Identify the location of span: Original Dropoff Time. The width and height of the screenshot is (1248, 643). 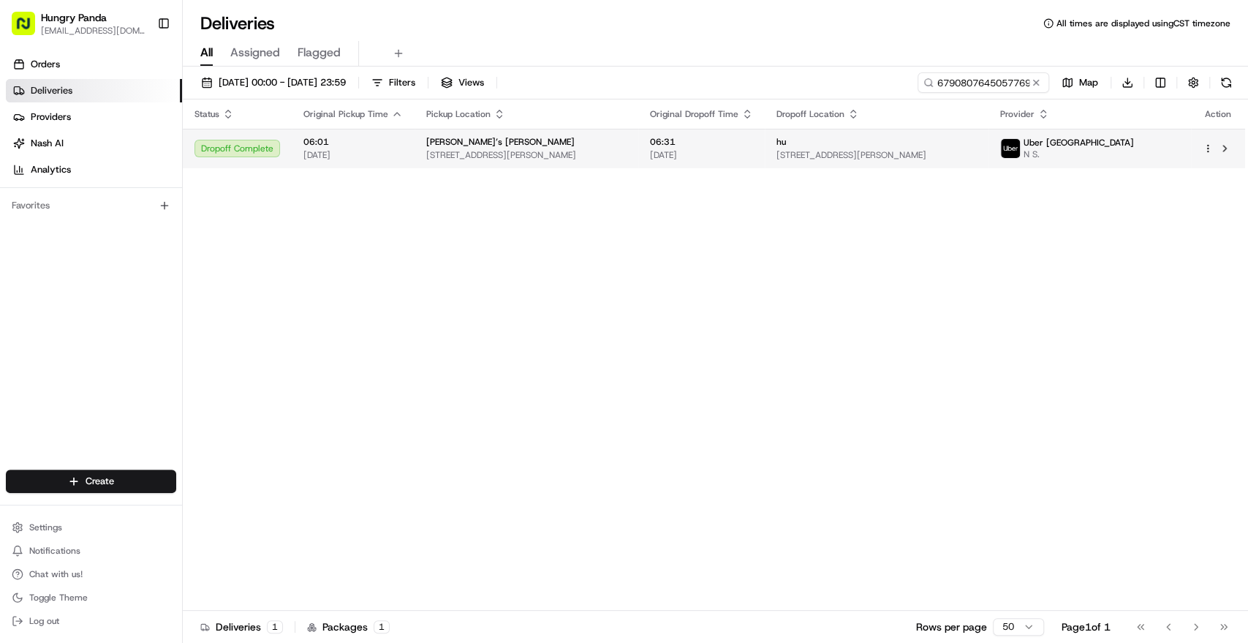
(694, 114).